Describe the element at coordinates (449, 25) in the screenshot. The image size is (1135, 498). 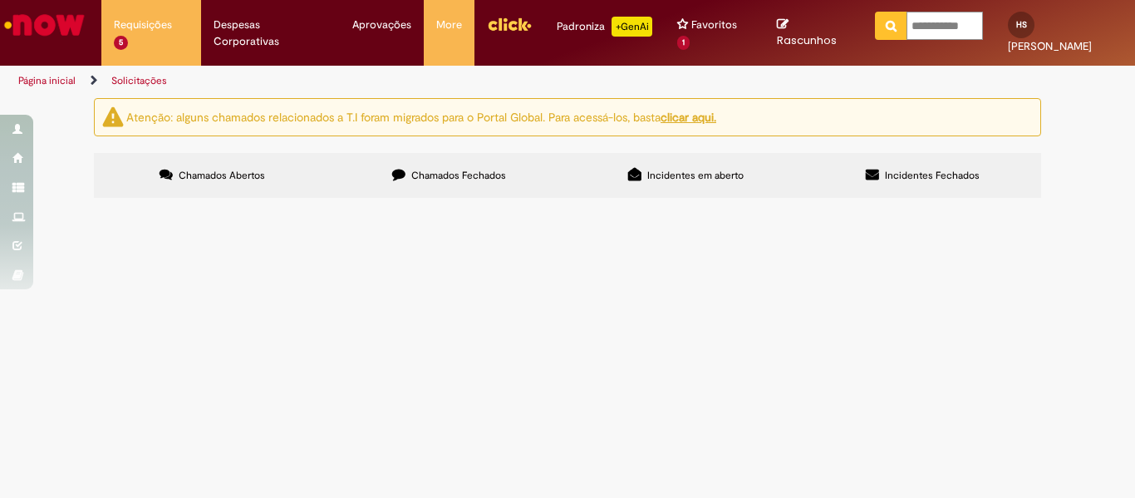
I see `span: More` at that location.